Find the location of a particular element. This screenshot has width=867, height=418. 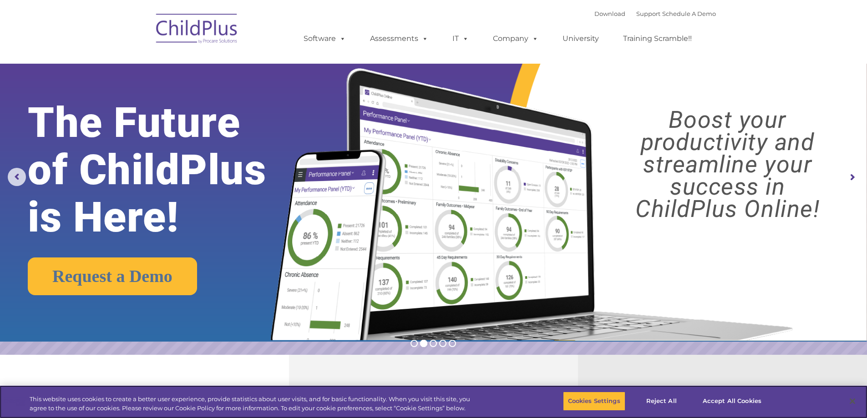

a: IT is located at coordinates (461, 39).